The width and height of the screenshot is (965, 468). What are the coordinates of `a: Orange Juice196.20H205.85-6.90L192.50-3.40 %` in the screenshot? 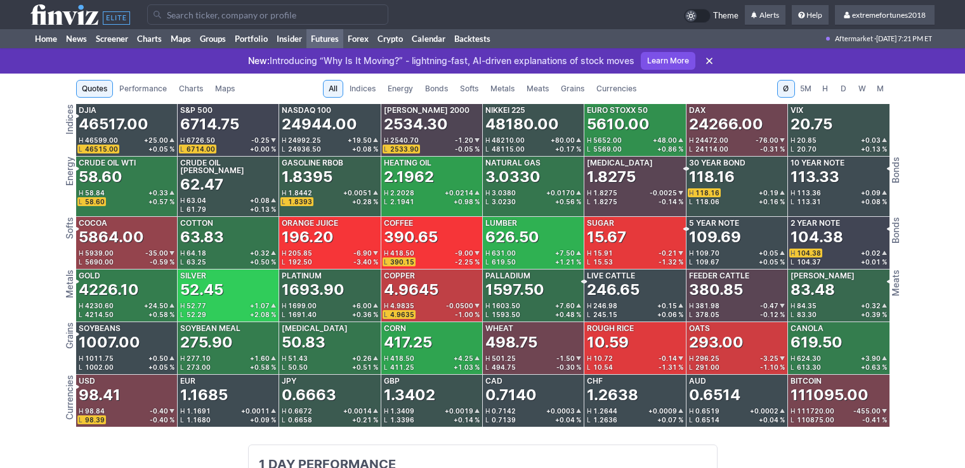 It's located at (329, 243).